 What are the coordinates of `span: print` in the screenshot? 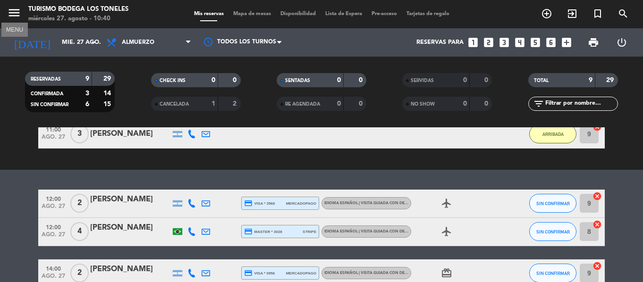 It's located at (593, 42).